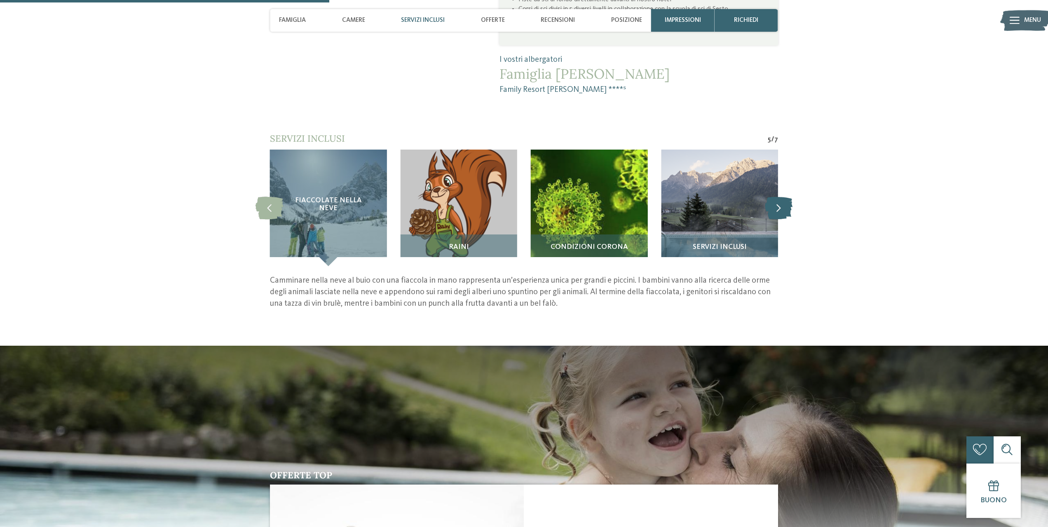 This screenshot has height=527, width=1048. I want to click on span: Camere, so click(354, 20).